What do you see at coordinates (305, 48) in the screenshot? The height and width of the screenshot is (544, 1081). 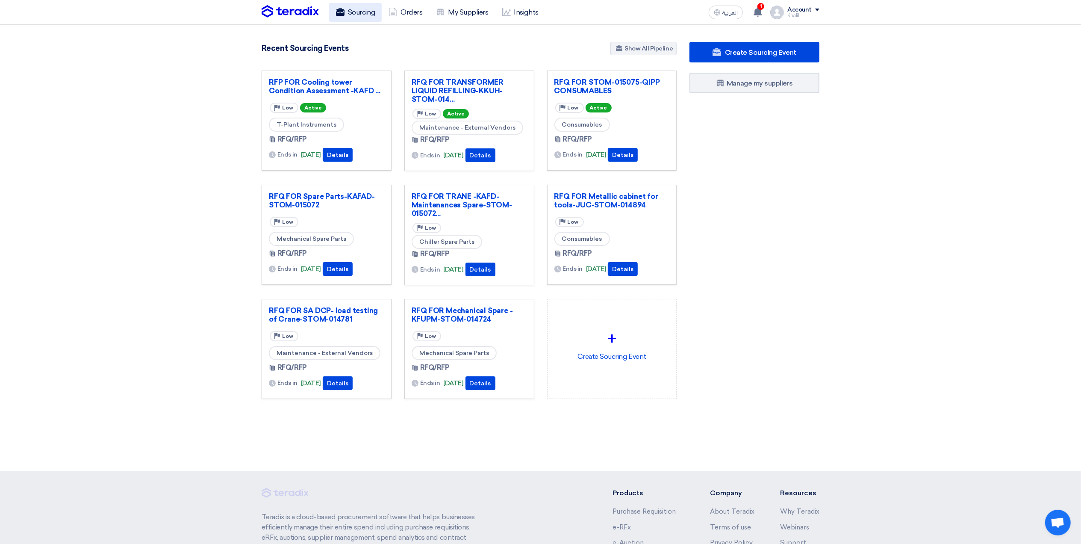 I see `h4: Recent Sourcing Events` at bounding box center [305, 48].